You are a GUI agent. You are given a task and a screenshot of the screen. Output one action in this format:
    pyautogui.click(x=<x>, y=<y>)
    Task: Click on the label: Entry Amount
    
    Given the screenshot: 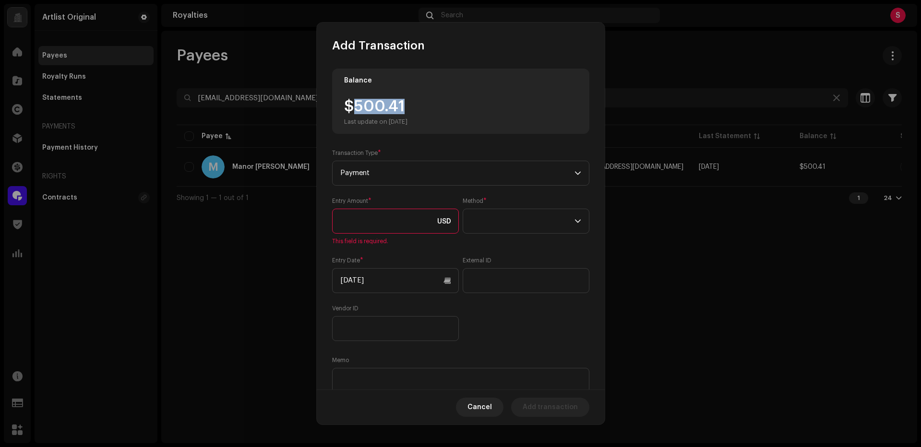 What is the action you would take?
    pyautogui.click(x=352, y=201)
    